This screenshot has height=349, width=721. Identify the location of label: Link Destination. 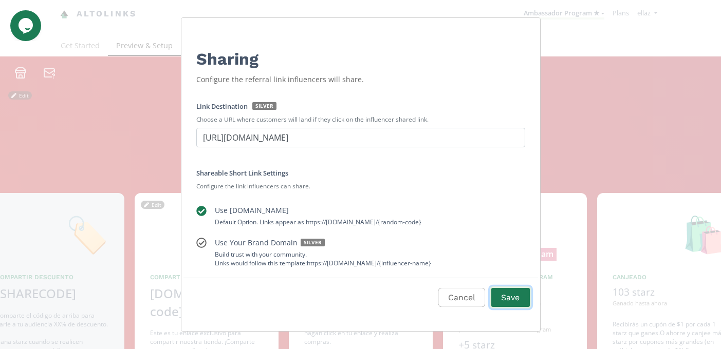
(236, 106).